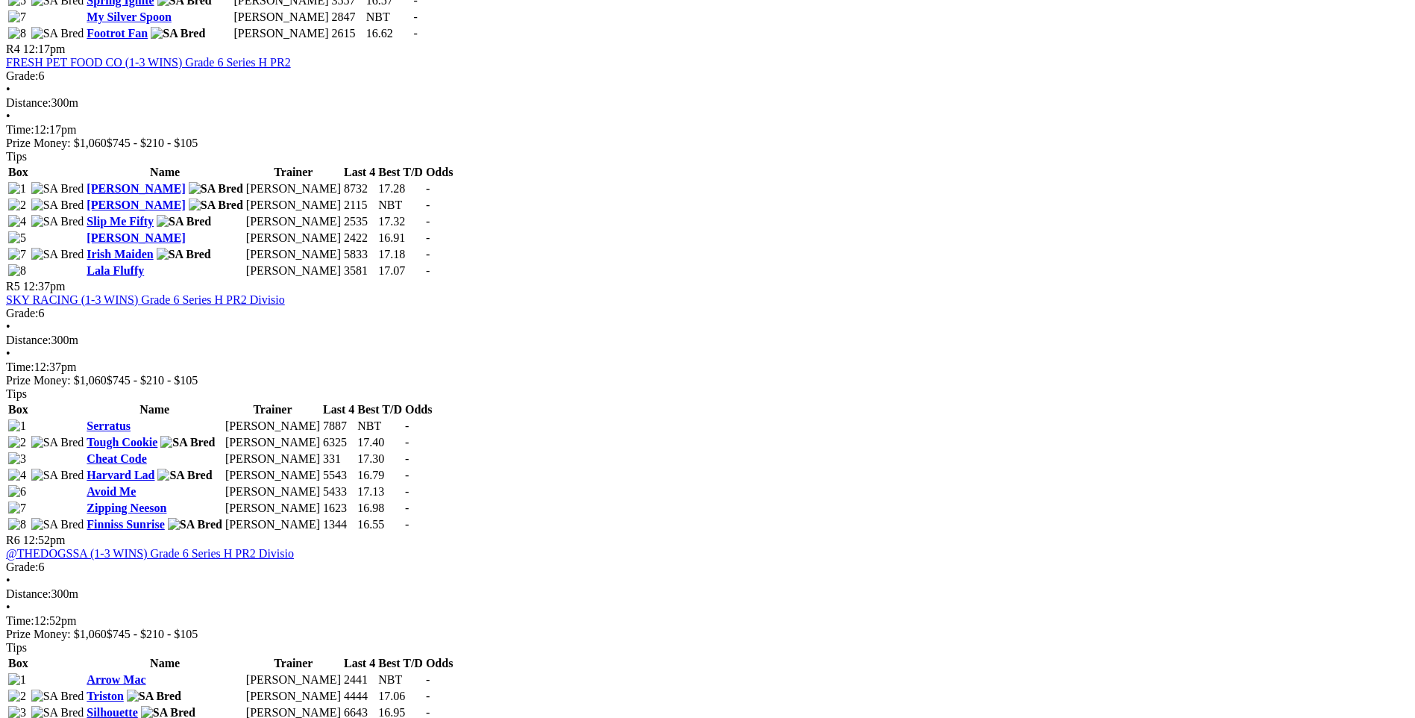 The width and height of the screenshot is (1415, 718). I want to click on span: 12:17pm, so click(44, 49).